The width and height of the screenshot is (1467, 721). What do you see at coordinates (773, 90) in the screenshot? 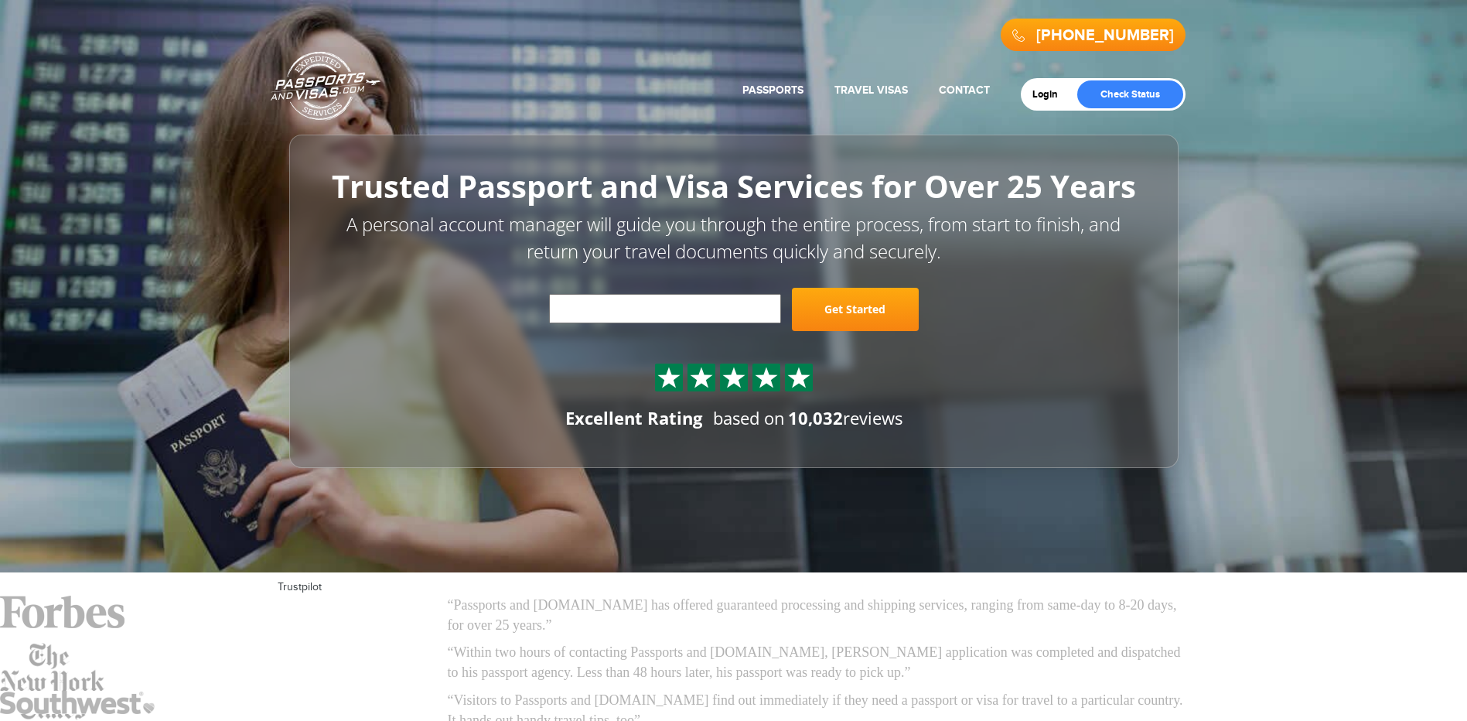
I see `a: Passports` at bounding box center [773, 90].